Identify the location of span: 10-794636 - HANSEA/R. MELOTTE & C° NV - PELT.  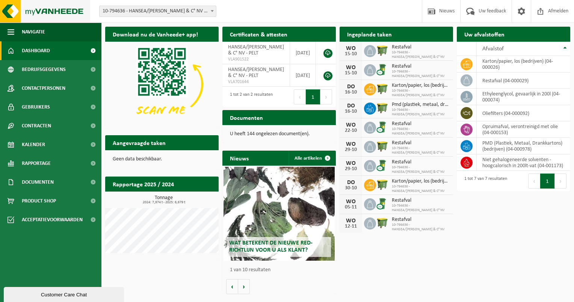
(158, 11).